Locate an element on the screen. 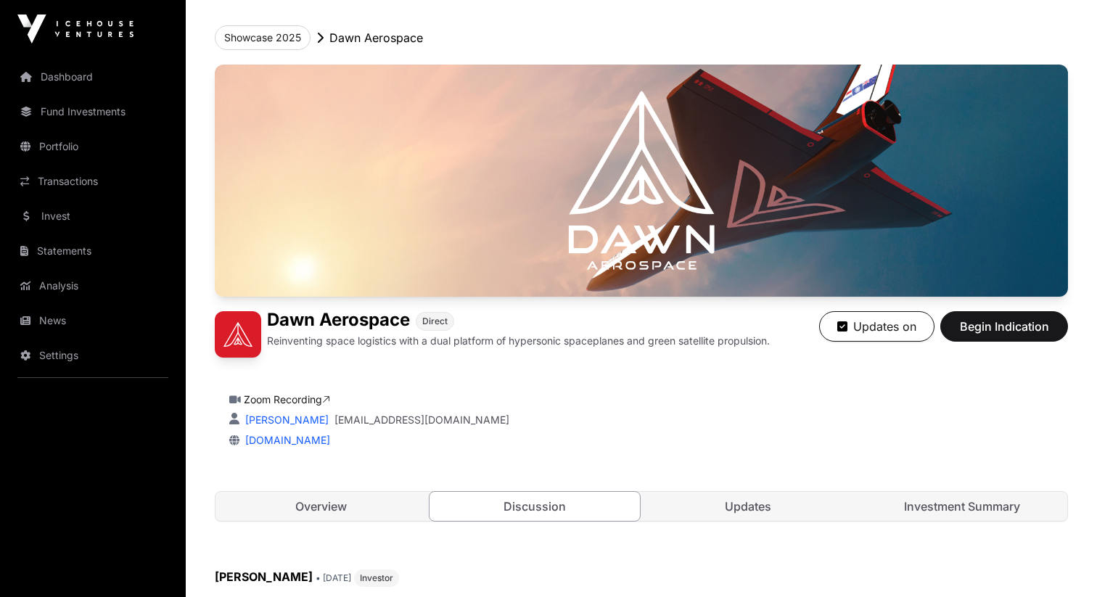 This screenshot has height=597, width=1097. a: Overview is located at coordinates (321, 506).